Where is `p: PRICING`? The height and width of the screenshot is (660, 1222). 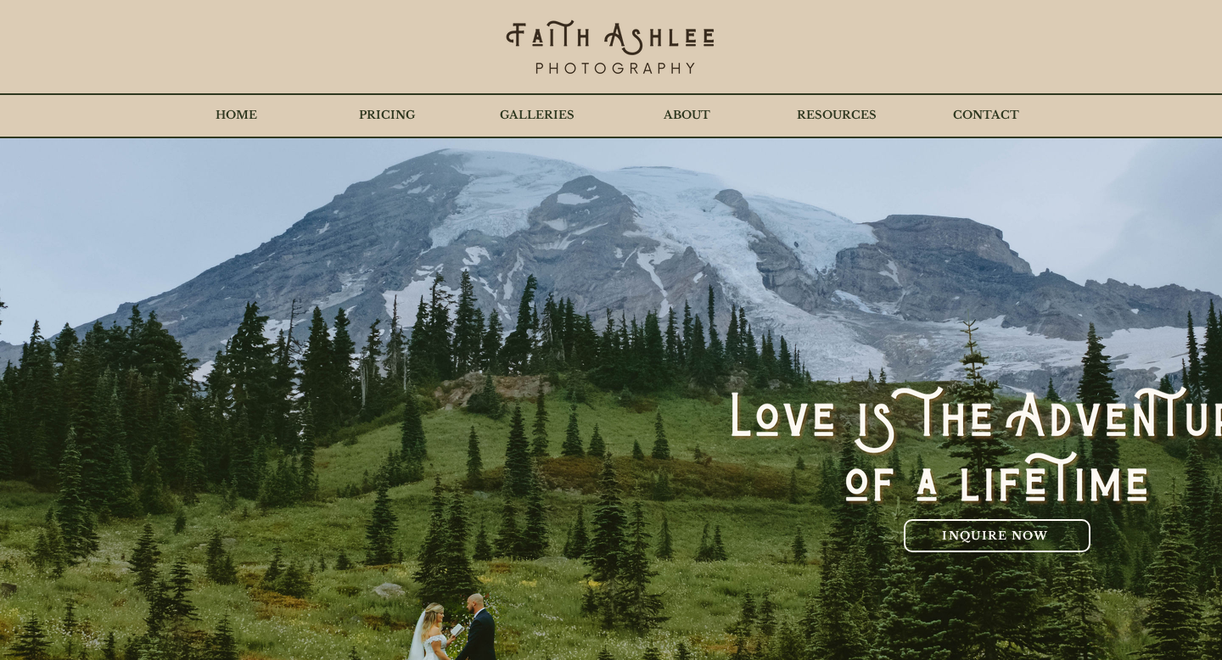 p: PRICING is located at coordinates (387, 115).